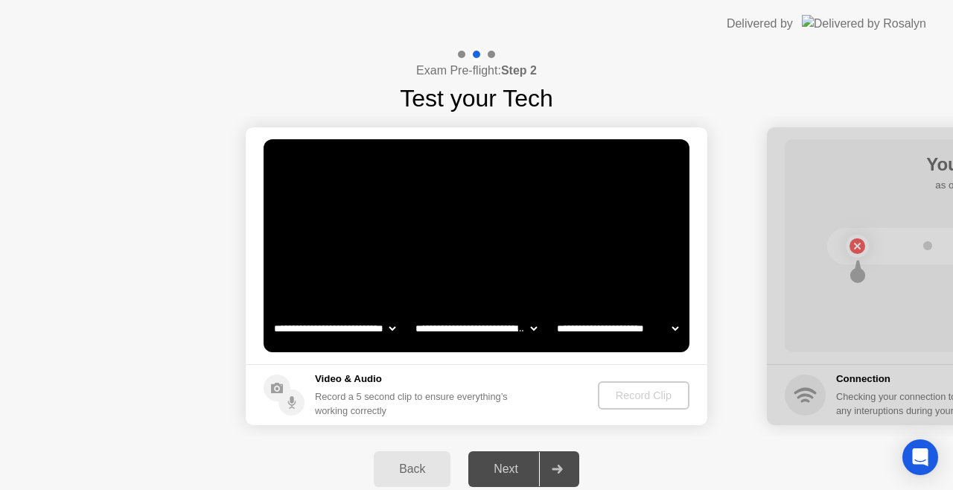 The width and height of the screenshot is (953, 490). What do you see at coordinates (476, 328) in the screenshot?
I see `select: Available speakers` at bounding box center [476, 328].